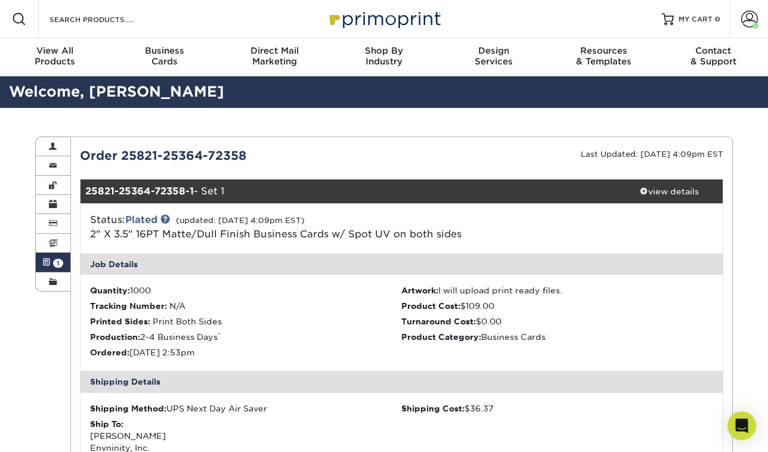 The width and height of the screenshot is (768, 452). Describe the element at coordinates (603, 56) in the screenshot. I see `div: & Templates` at that location.